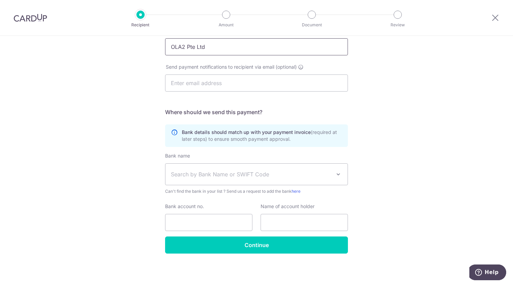 This screenshot has width=513, height=285. What do you see at coordinates (226, 25) in the screenshot?
I see `p: Amount` at bounding box center [226, 25].